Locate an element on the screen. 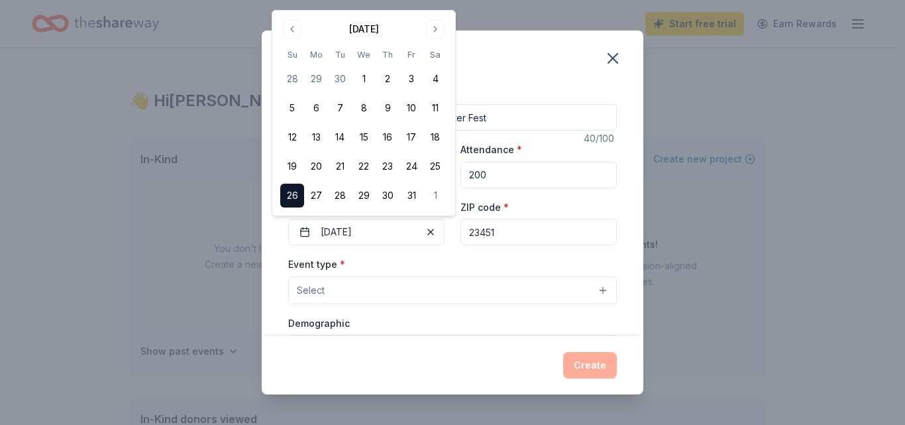 This screenshot has height=425, width=905. button: 5 is located at coordinates (292, 108).